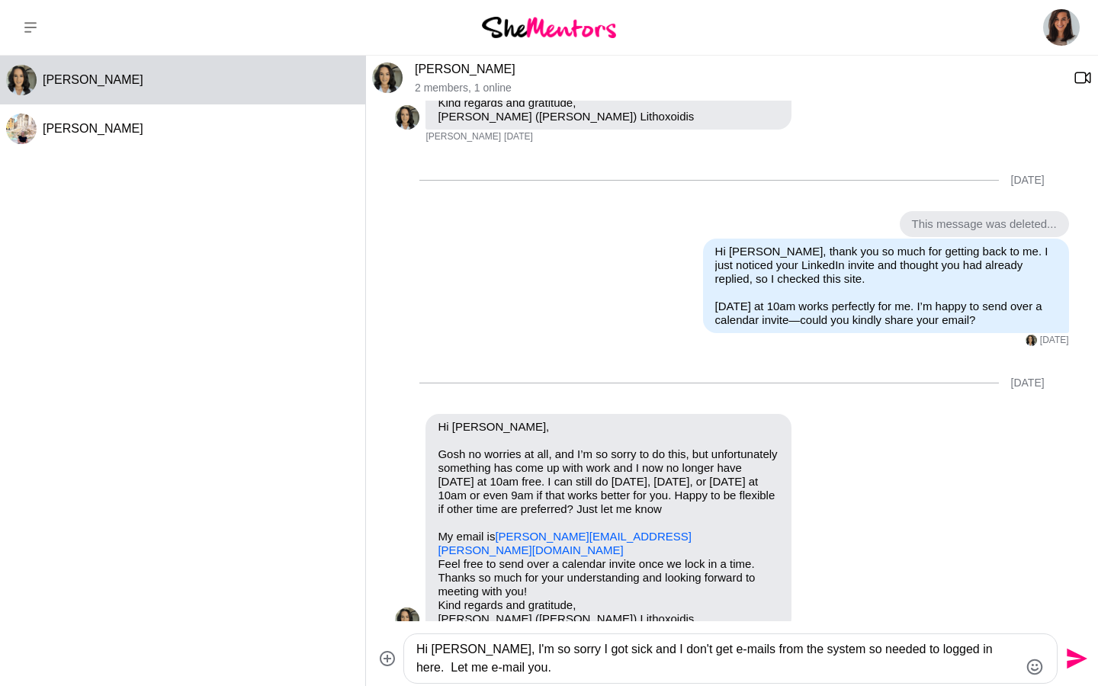 This screenshot has width=1098, height=686. I want to click on textarea: Type your message, so click(717, 659).